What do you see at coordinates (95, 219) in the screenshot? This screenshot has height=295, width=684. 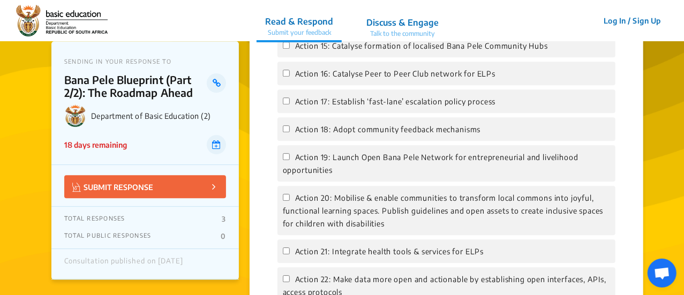 I see `p: TOTAL RESPONSES` at bounding box center [95, 219].